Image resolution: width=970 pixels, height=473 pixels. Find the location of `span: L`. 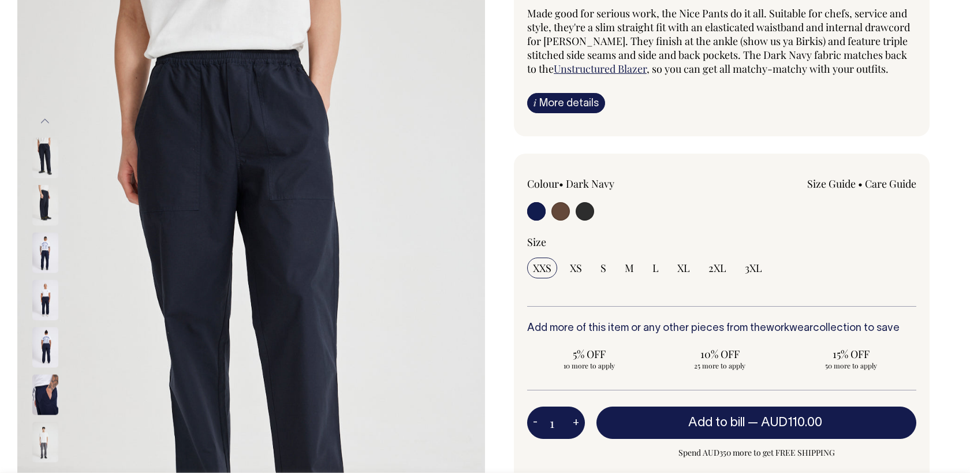

span: L is located at coordinates (655, 268).